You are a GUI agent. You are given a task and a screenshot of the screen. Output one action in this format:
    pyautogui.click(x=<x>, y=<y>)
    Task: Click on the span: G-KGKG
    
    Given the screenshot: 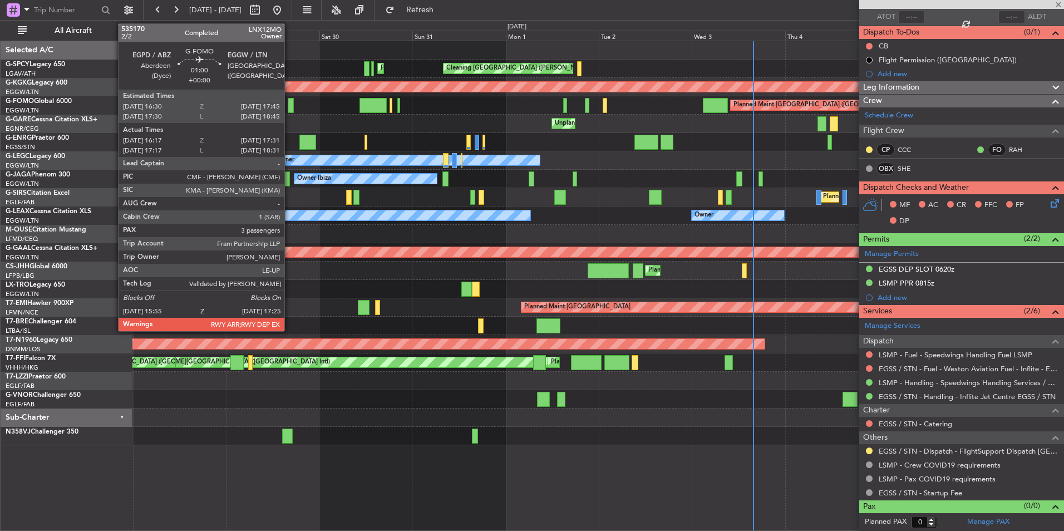 What is the action you would take?
    pyautogui.click(x=18, y=83)
    